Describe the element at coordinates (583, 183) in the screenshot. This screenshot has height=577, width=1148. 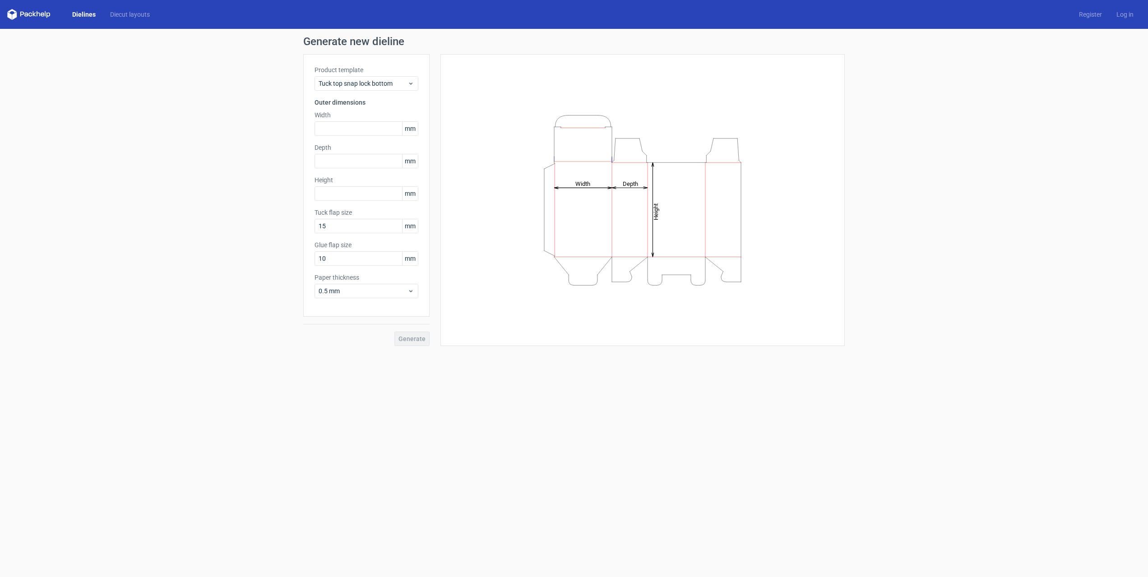
I see `tspan: Width` at that location.